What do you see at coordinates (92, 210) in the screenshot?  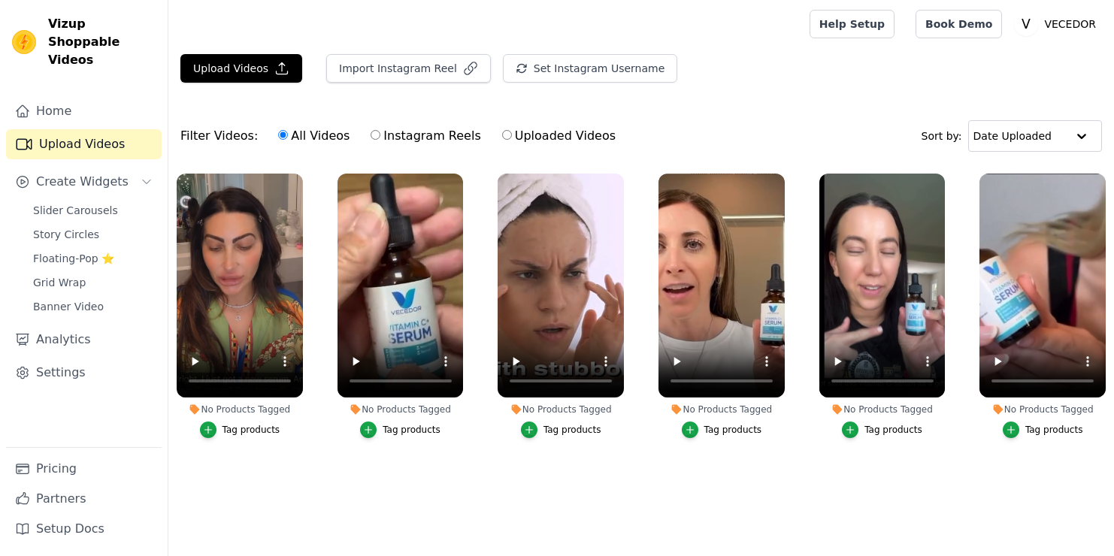 I see `a: Slider Carousels` at bounding box center [92, 210].